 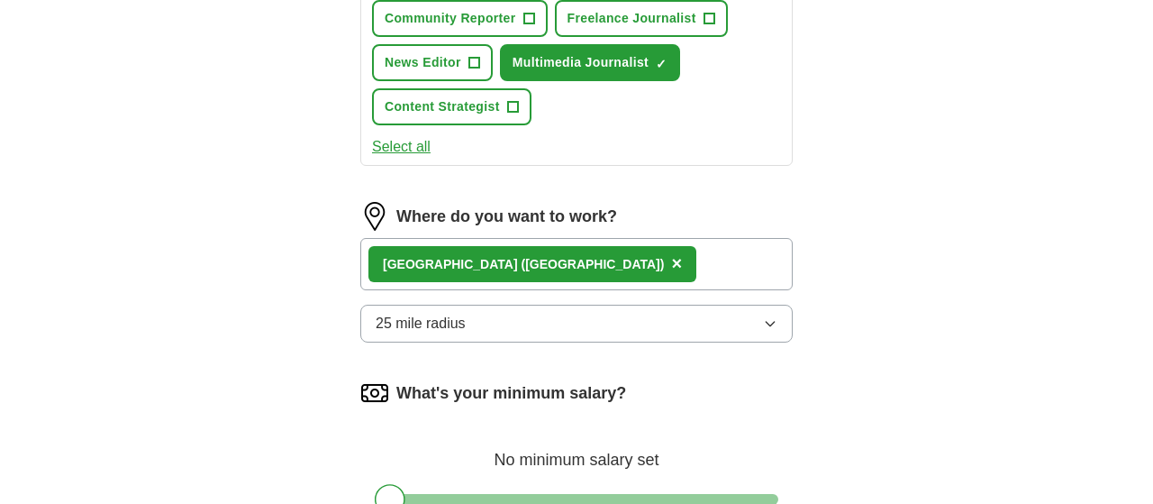 What do you see at coordinates (442, 106) in the screenshot?
I see `span: Content Strategist` at bounding box center [442, 106].